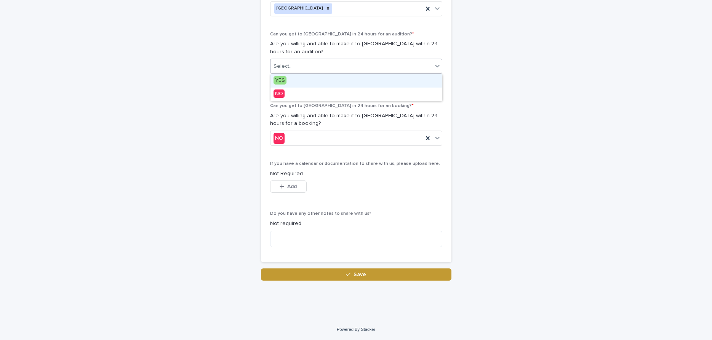  I want to click on button: Save, so click(356, 275).